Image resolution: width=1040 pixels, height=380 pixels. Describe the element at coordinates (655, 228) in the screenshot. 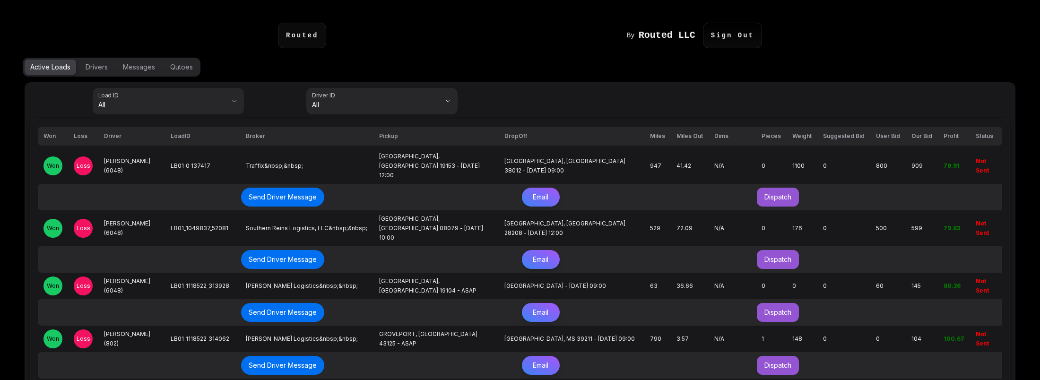

I see `span: 529` at that location.